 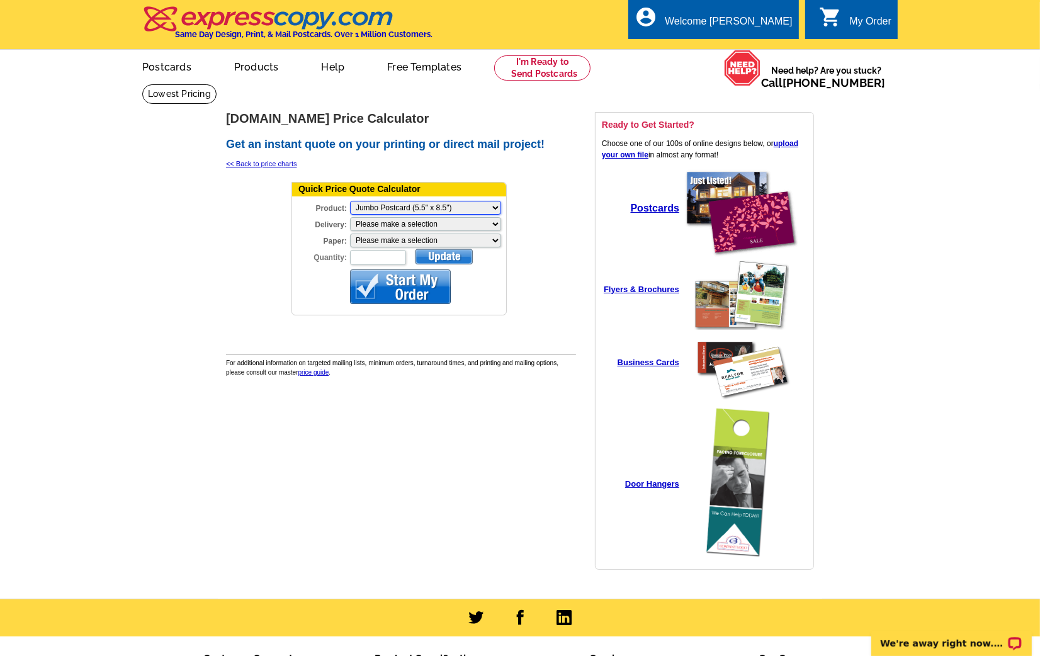 What do you see at coordinates (742, 68) in the screenshot?
I see `img: help` at bounding box center [742, 68].